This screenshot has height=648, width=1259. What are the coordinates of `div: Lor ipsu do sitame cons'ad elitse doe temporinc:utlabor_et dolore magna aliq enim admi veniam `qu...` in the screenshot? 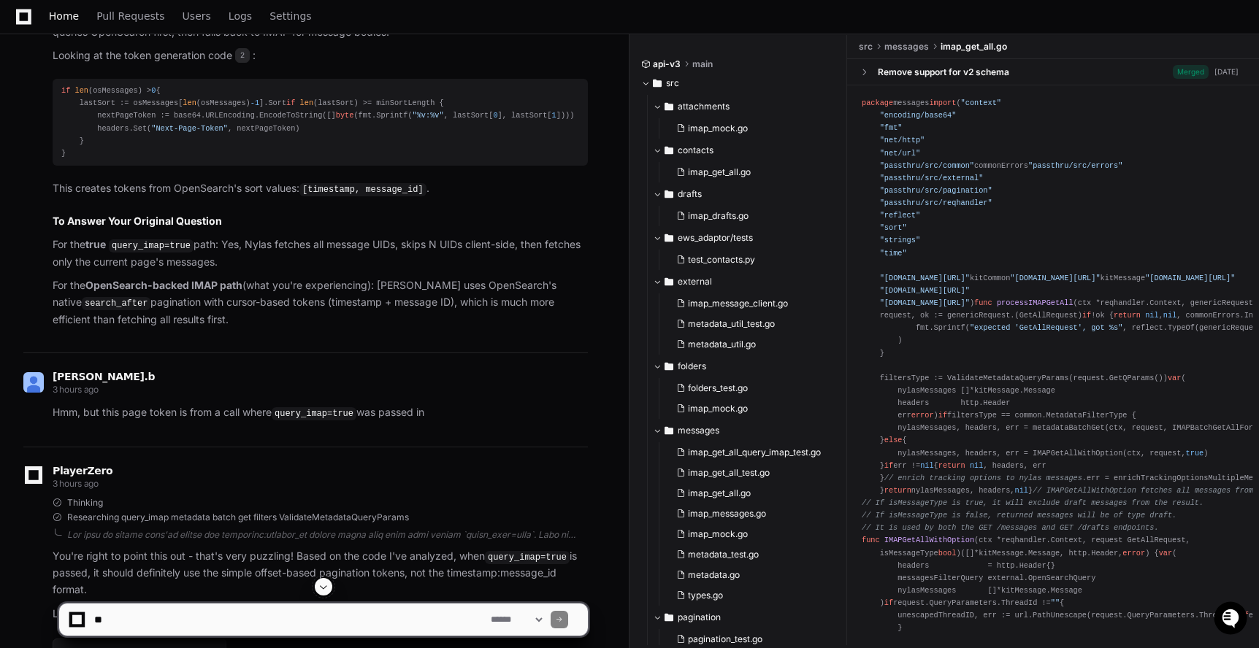 It's located at (327, 535).